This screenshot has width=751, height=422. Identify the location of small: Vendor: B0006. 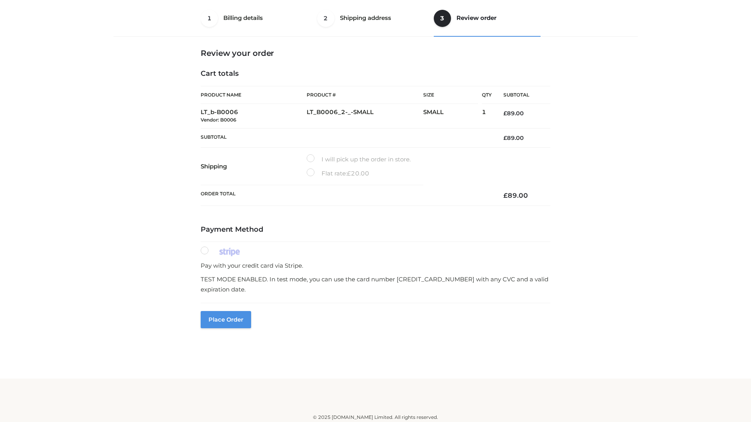
(218, 120).